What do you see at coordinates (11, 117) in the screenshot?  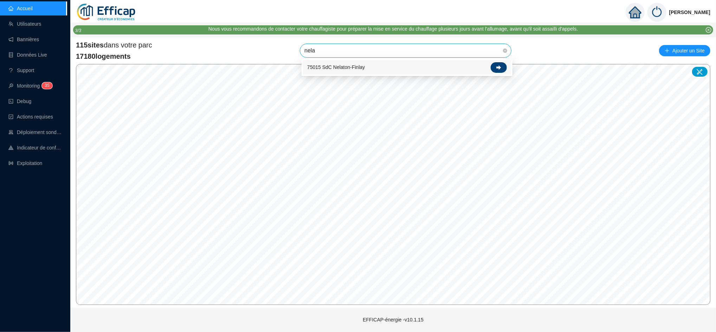 I see `span: check-square` at bounding box center [11, 117].